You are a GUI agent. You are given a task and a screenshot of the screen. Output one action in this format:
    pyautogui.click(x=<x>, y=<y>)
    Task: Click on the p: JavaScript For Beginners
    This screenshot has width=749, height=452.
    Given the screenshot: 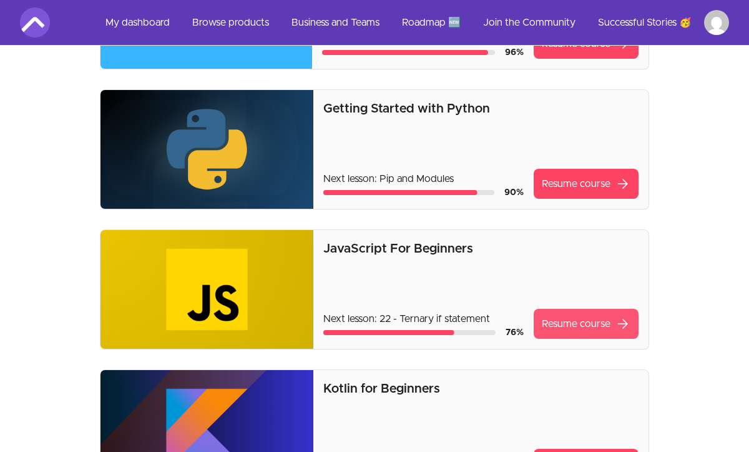 What is the action you would take?
    pyautogui.click(x=481, y=249)
    